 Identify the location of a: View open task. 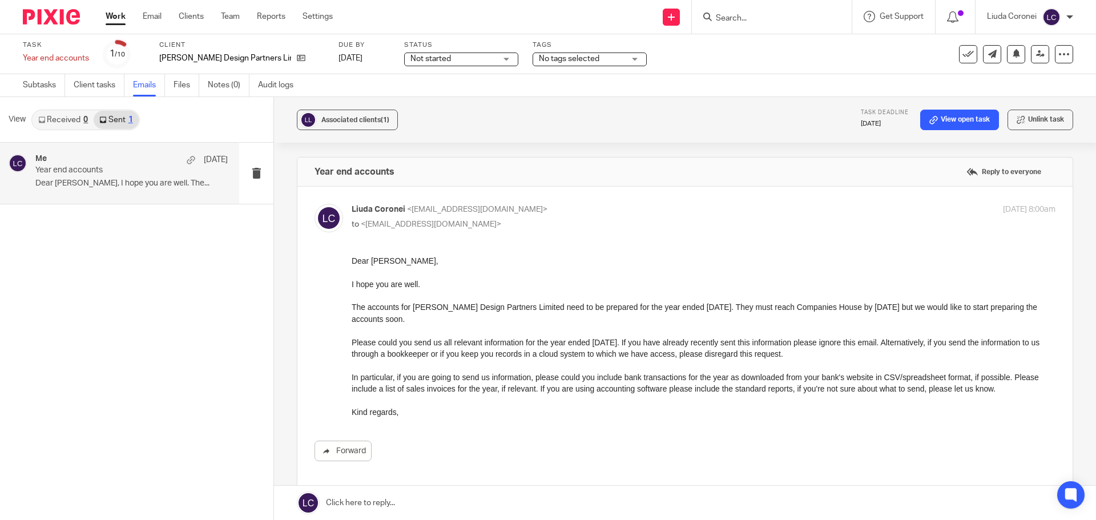
(959, 120).